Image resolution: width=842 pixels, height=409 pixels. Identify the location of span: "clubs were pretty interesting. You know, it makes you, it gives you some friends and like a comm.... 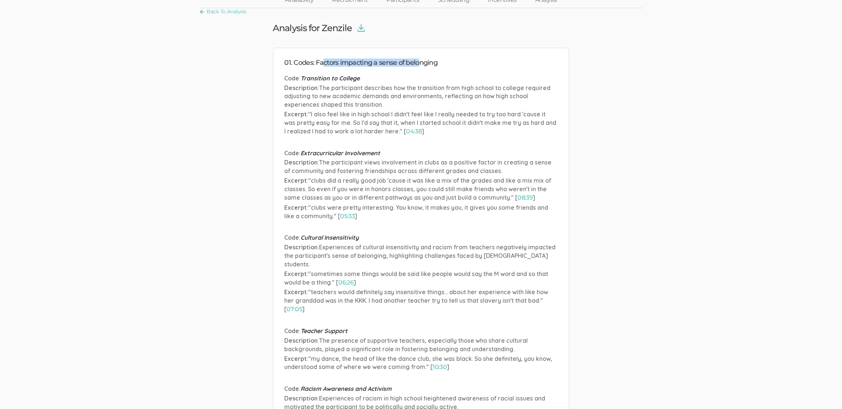
(417, 211).